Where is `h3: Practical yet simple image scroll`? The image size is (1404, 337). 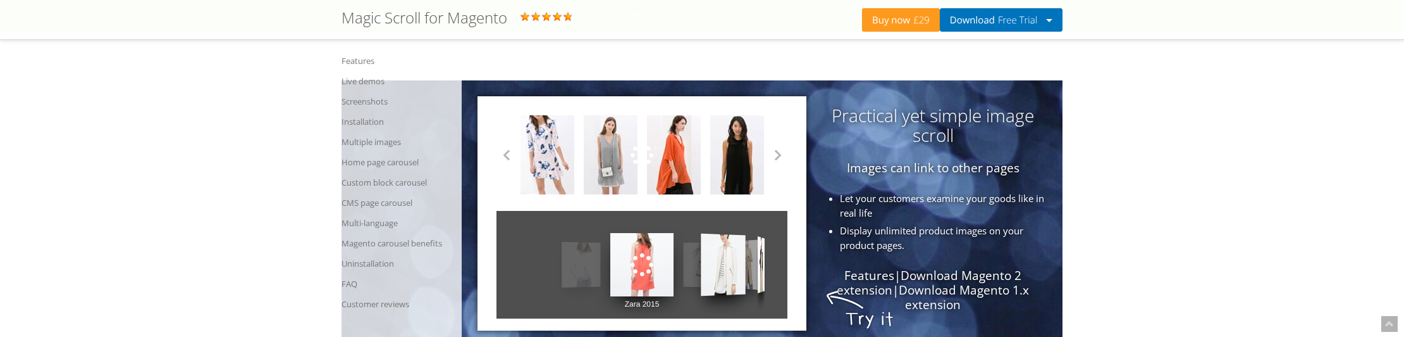 h3: Practical yet simple image scroll is located at coordinates (750, 125).